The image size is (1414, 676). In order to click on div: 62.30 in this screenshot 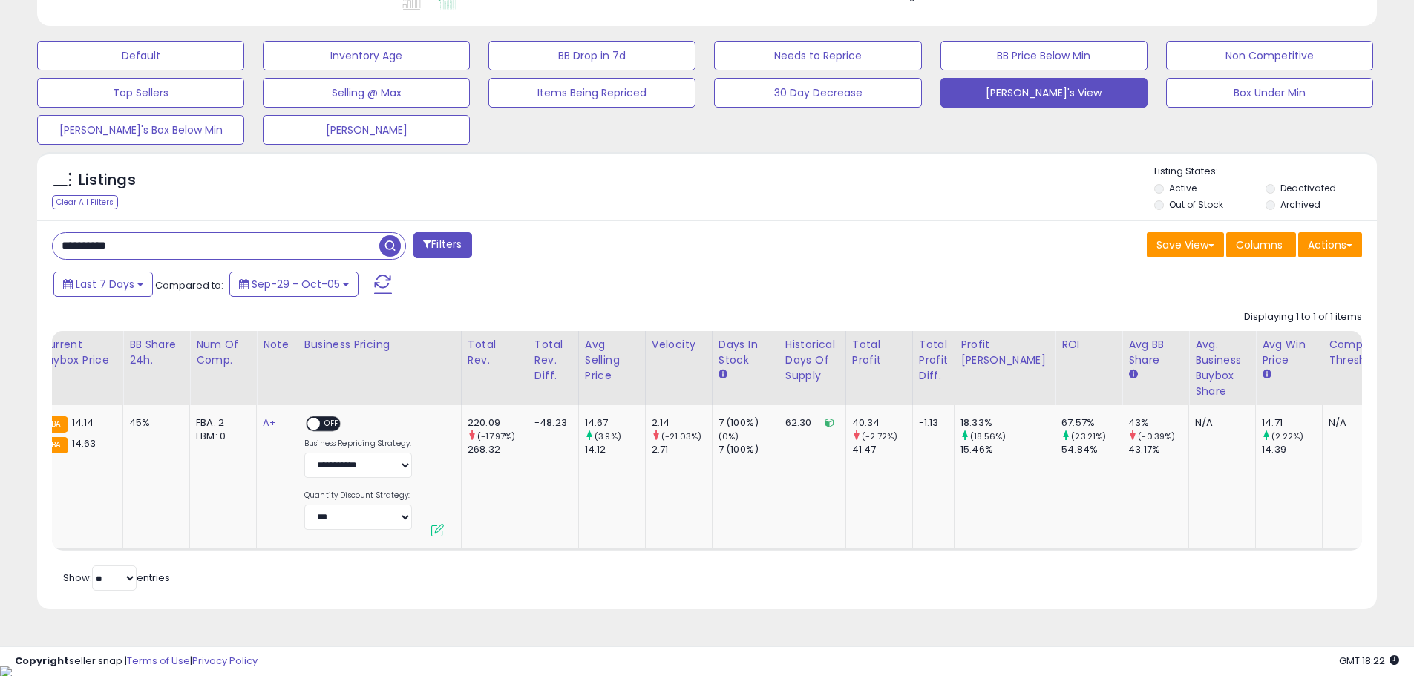, I will do `click(810, 423)`.